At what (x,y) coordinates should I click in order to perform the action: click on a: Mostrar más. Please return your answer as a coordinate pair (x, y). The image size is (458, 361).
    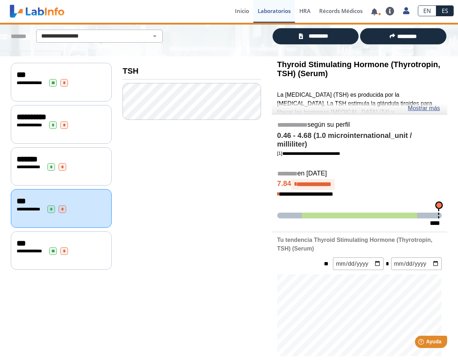
    Looking at the image, I should click on (423, 108).